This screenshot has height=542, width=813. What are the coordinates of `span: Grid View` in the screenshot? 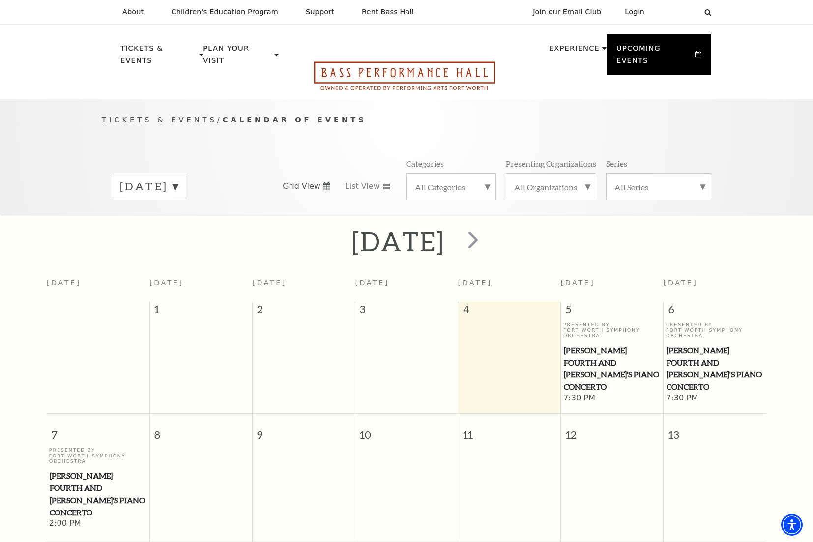 It's located at (301, 186).